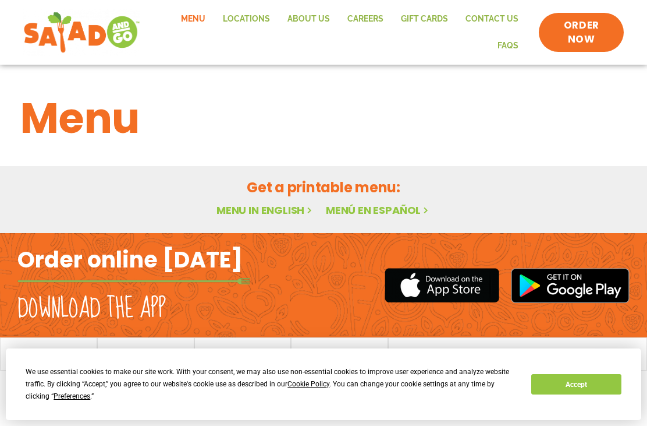 Image resolution: width=647 pixels, height=426 pixels. What do you see at coordinates (193, 19) in the screenshot?
I see `a: Menu` at bounding box center [193, 19].